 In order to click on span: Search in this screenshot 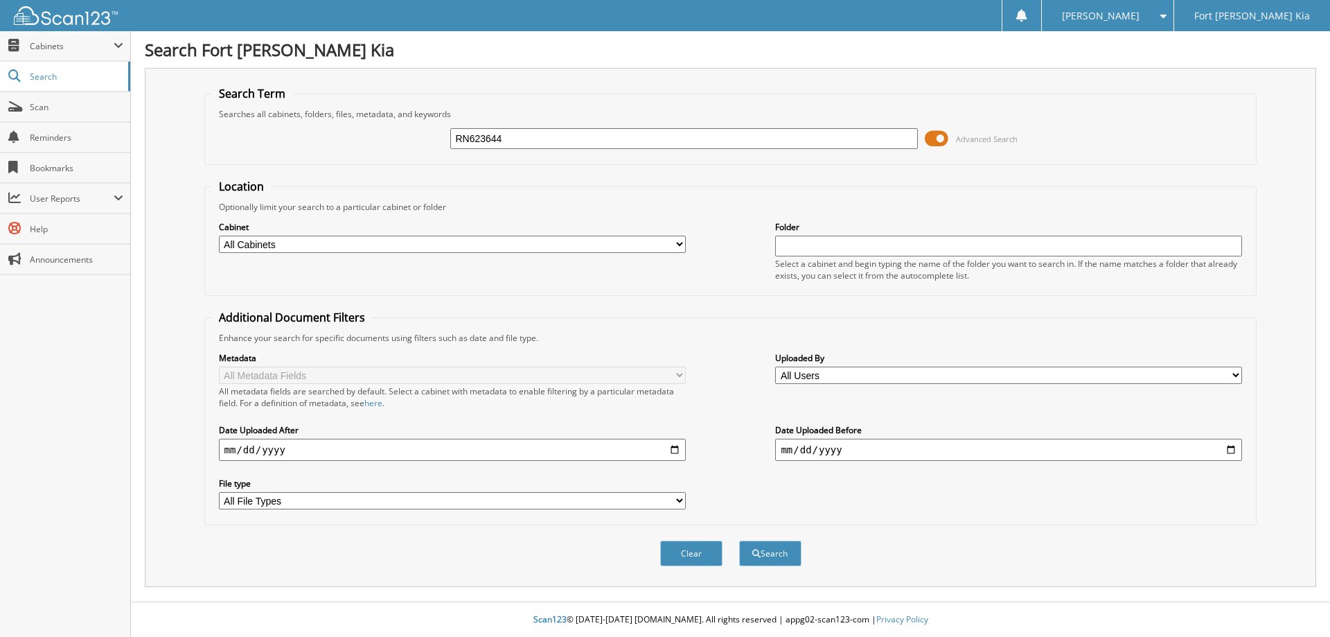, I will do `click(76, 76)`.